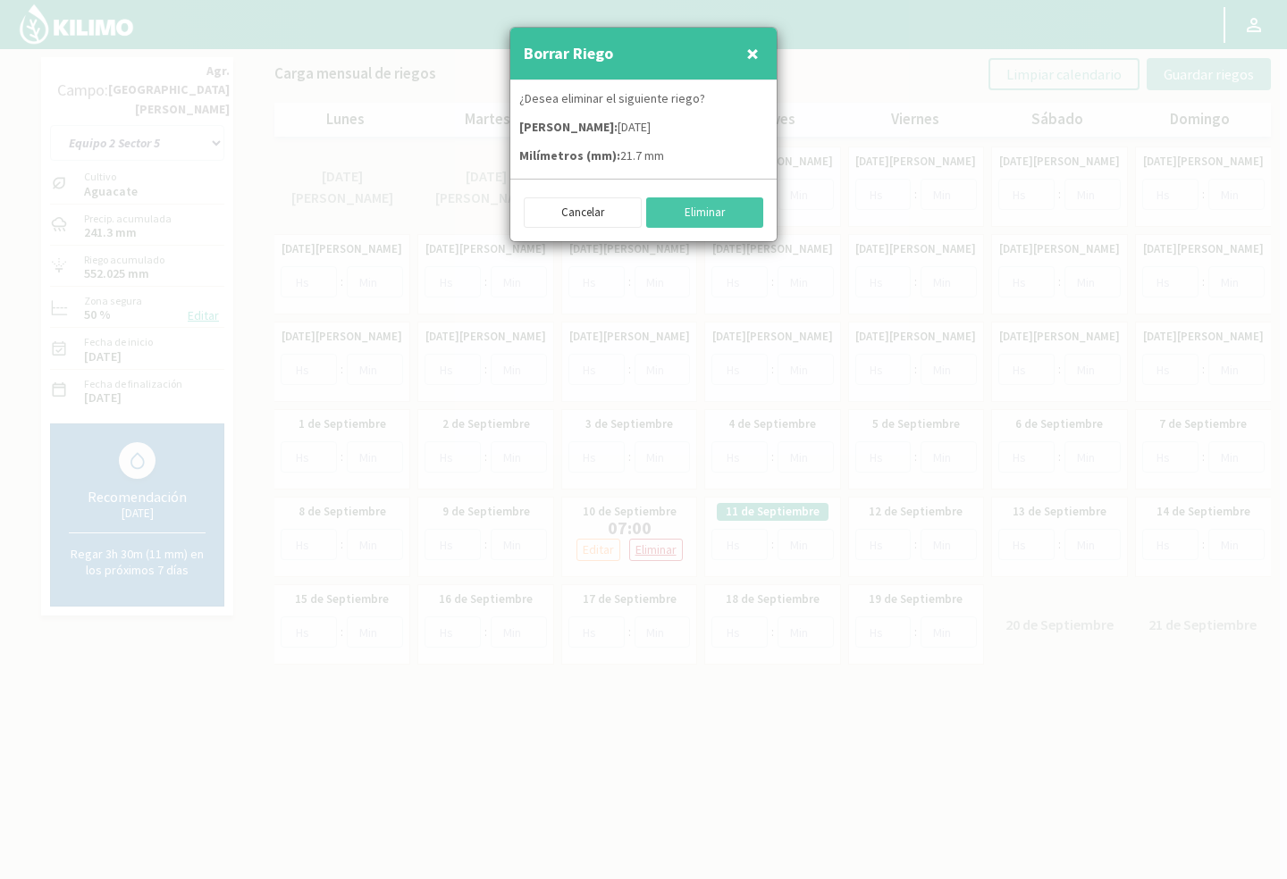  I want to click on p: 21.7 mm, so click(643, 155).